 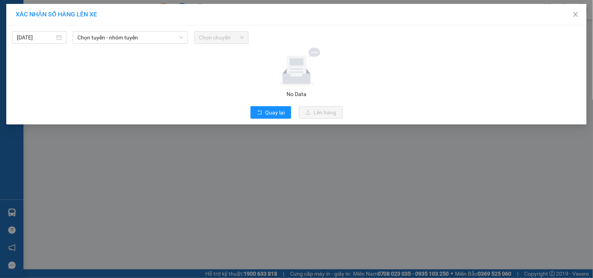 What do you see at coordinates (36, 38) in the screenshot?
I see `input: 12/10/2025` at bounding box center [36, 38].